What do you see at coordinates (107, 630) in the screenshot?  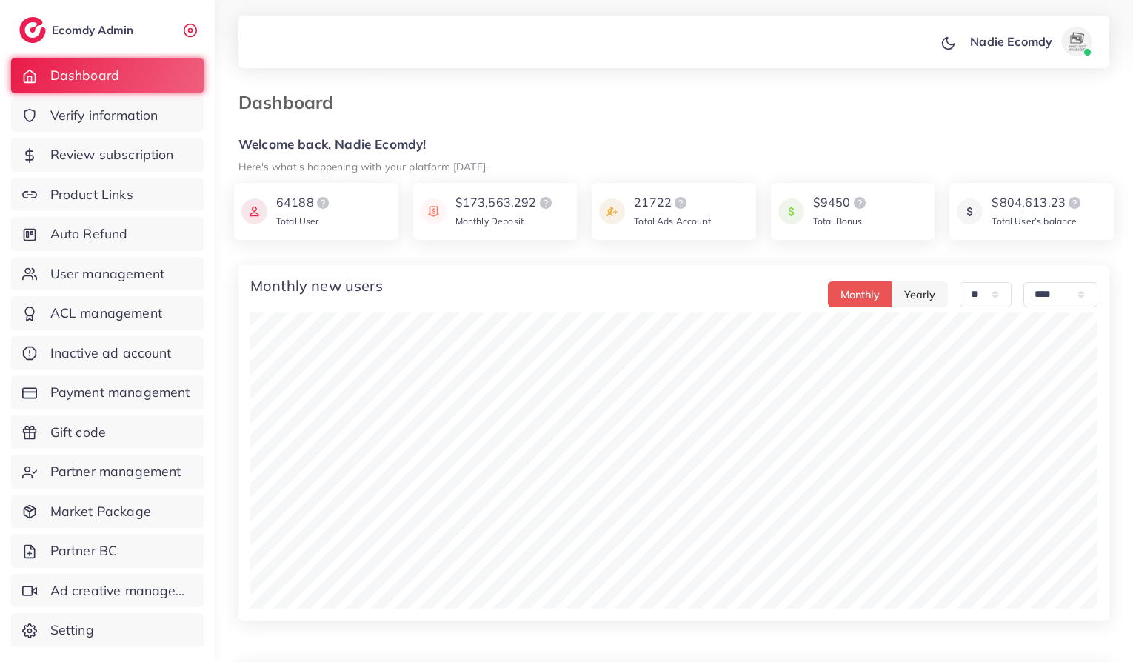 I see `a: Setting` at bounding box center [107, 630].